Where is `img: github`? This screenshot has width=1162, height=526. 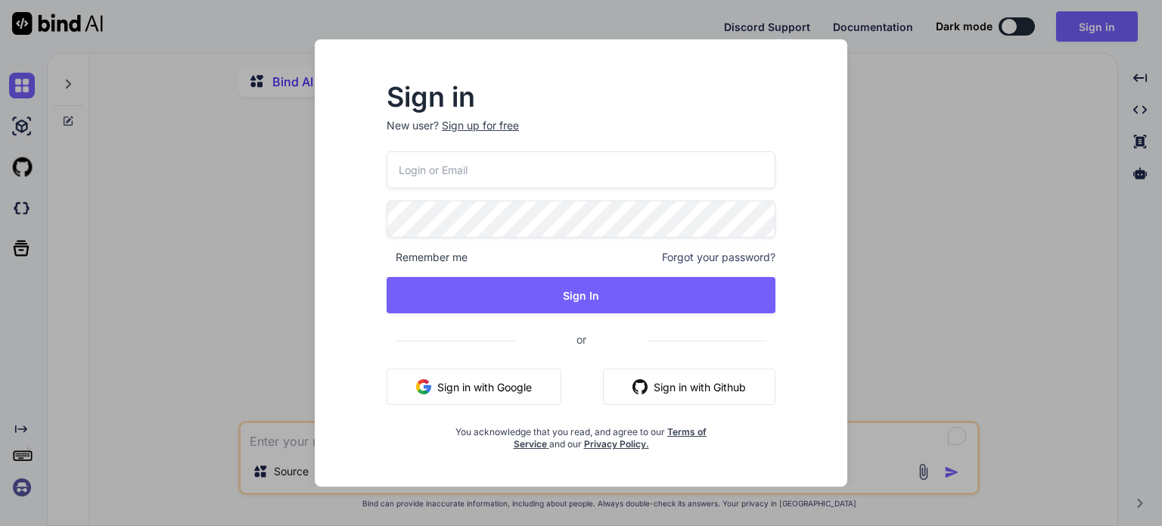
img: github is located at coordinates (640, 386).